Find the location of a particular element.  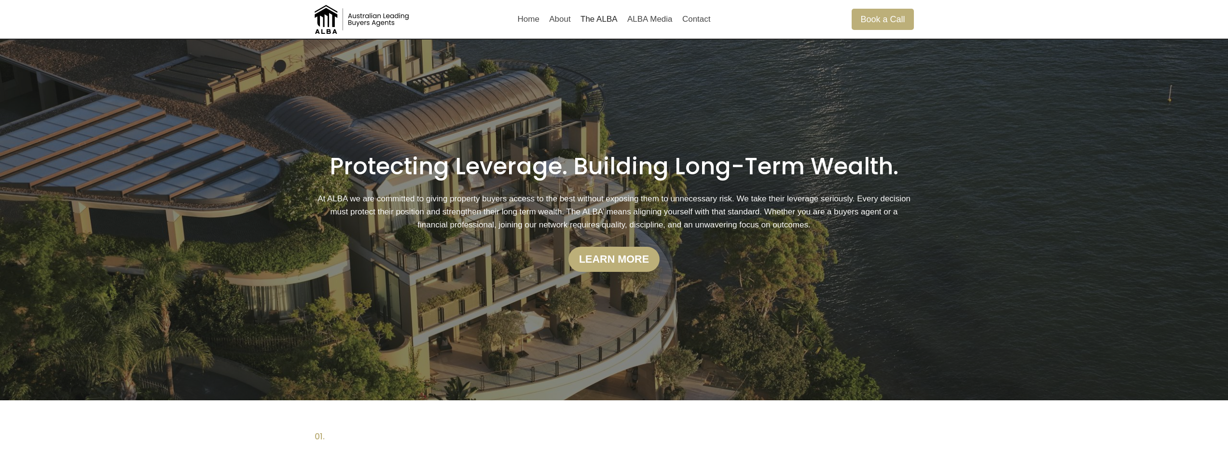

a: Contact is located at coordinates (696, 19).